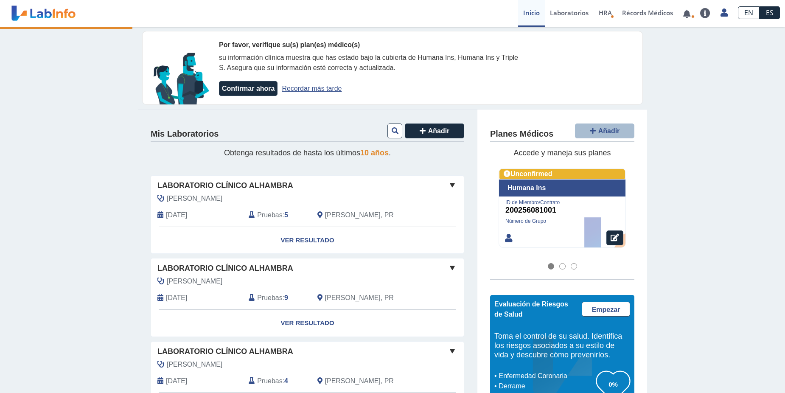 Image resolution: width=785 pixels, height=393 pixels. I want to click on a: EN, so click(749, 13).